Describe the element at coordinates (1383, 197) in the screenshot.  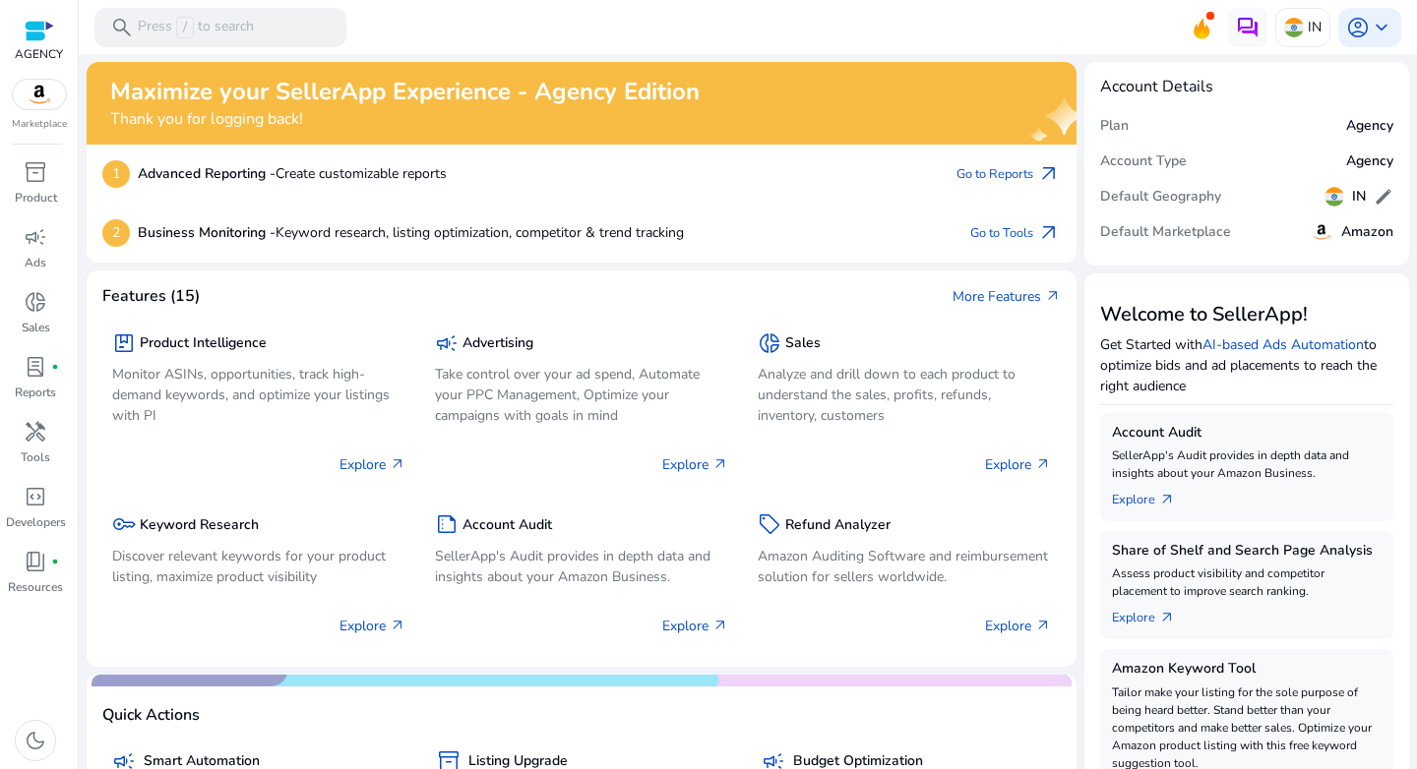
I see `span: edit` at that location.